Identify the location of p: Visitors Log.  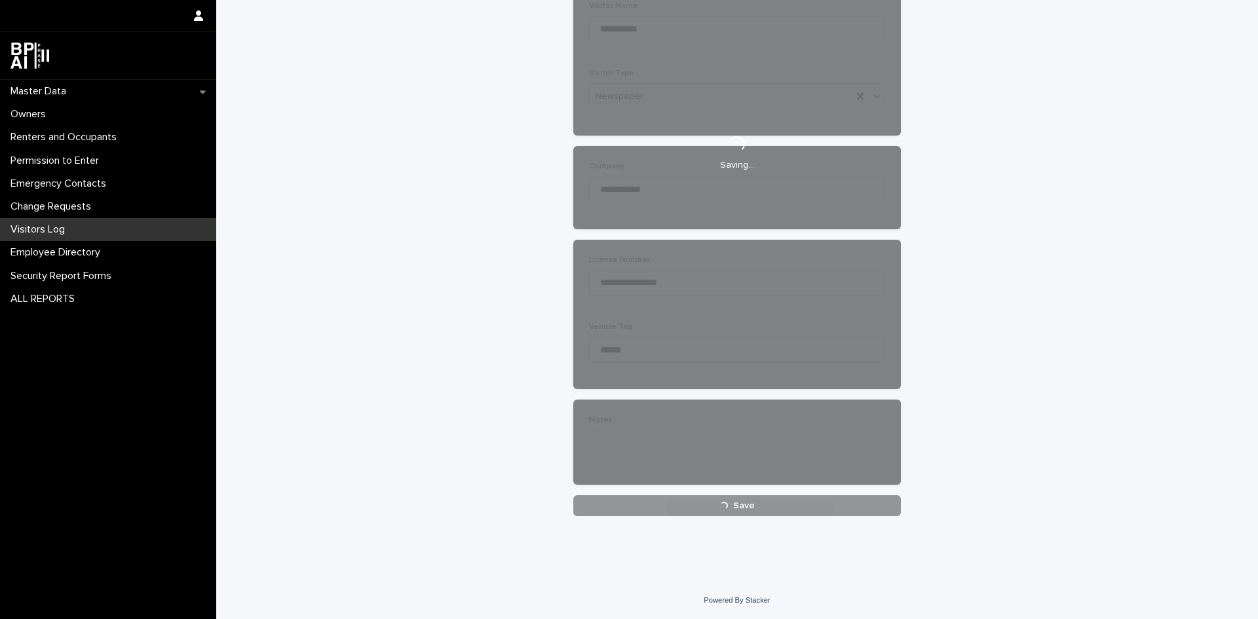
(40, 229).